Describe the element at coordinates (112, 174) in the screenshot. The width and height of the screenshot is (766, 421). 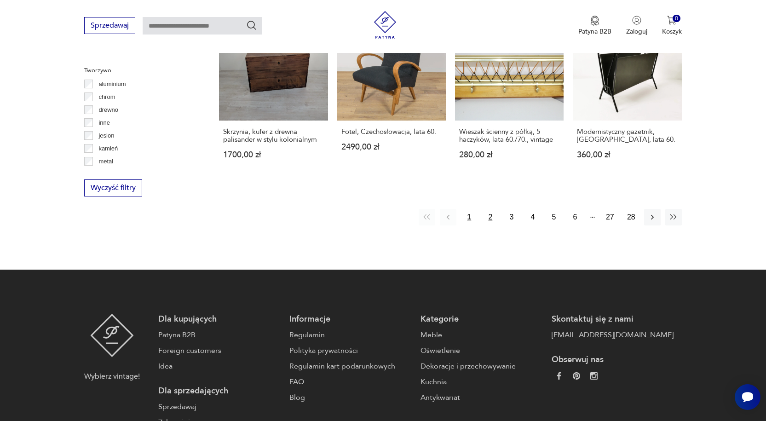
I see `p: palisander` at that location.